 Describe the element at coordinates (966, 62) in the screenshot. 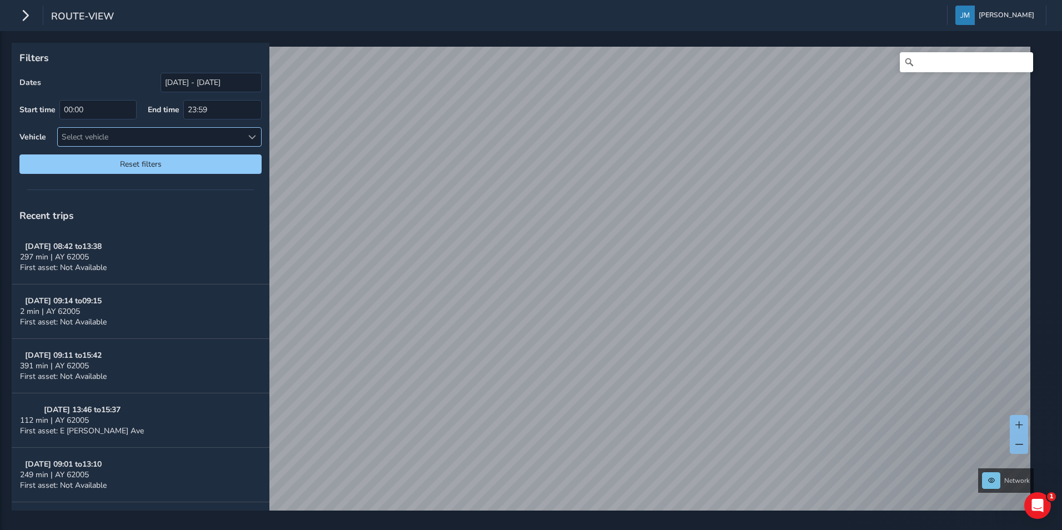

I see `input: Search` at that location.